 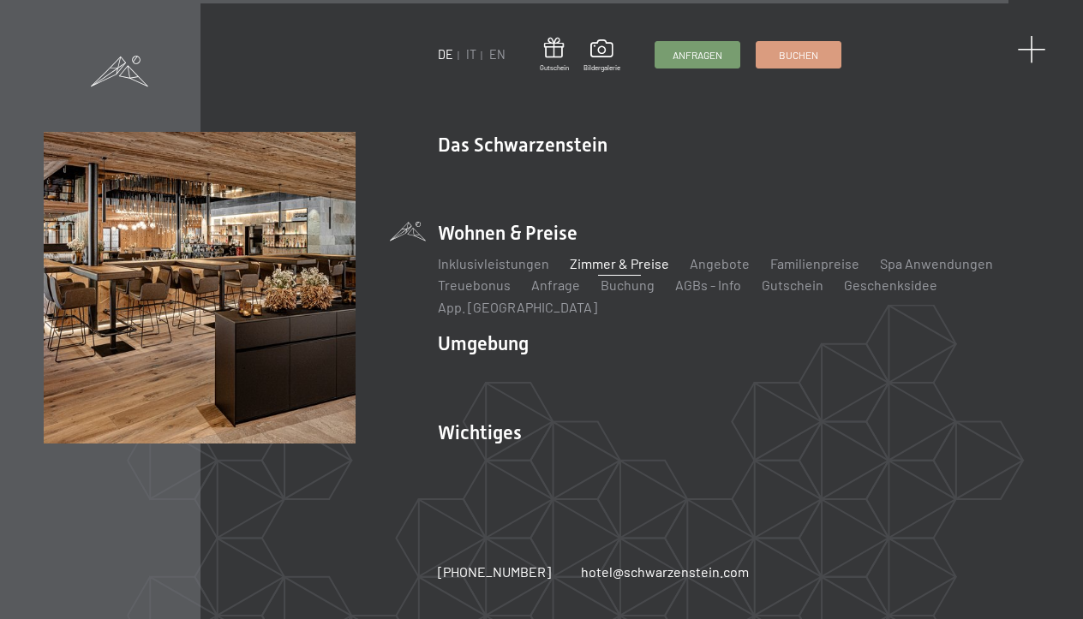 I want to click on a: Anfragen, so click(x=698, y=55).